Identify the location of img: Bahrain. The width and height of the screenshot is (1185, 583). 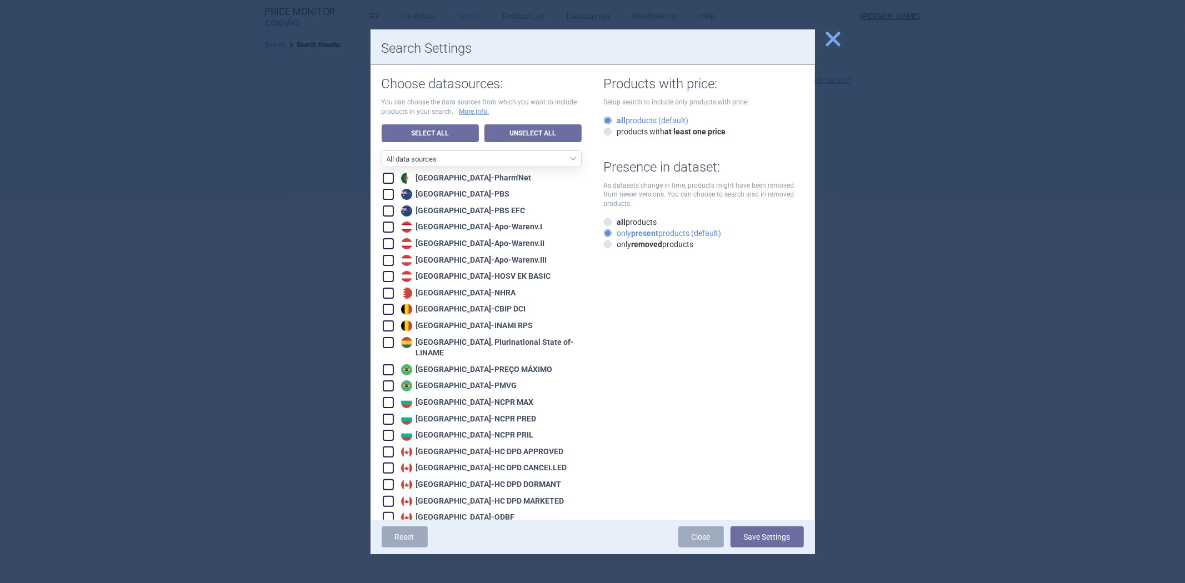
(407, 293).